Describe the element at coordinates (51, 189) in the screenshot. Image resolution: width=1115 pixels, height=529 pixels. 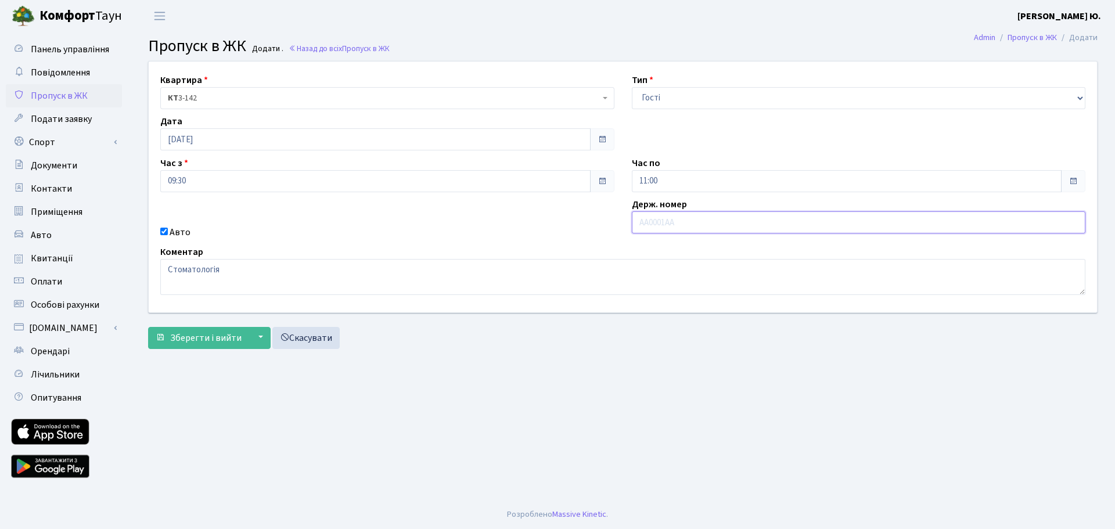
I see `span: Контакти` at that location.